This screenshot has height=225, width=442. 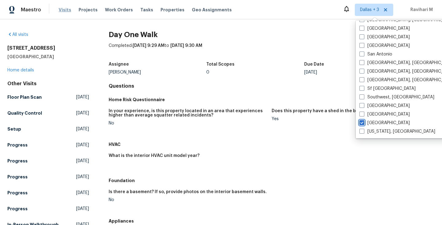 I want to click on a: Home details, so click(x=21, y=70).